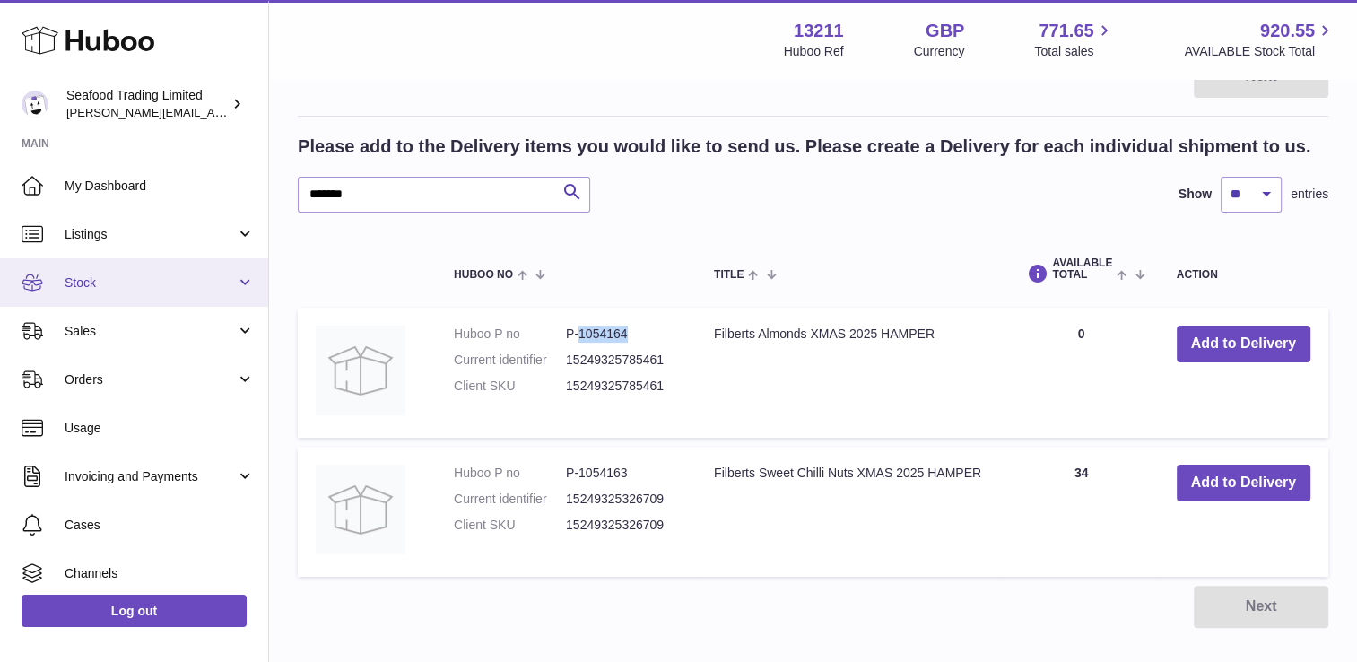 This screenshot has height=662, width=1357. I want to click on div: Huboo Ref, so click(814, 51).